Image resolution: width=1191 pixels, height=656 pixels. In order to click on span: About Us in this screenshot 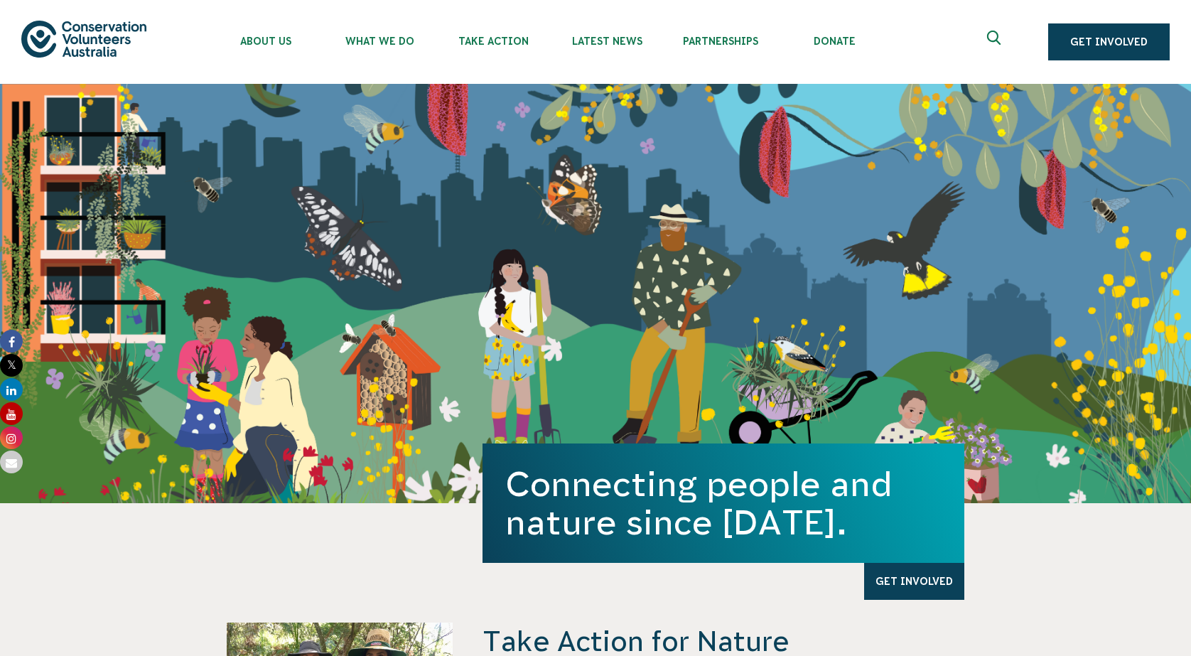, I will do `click(266, 41)`.